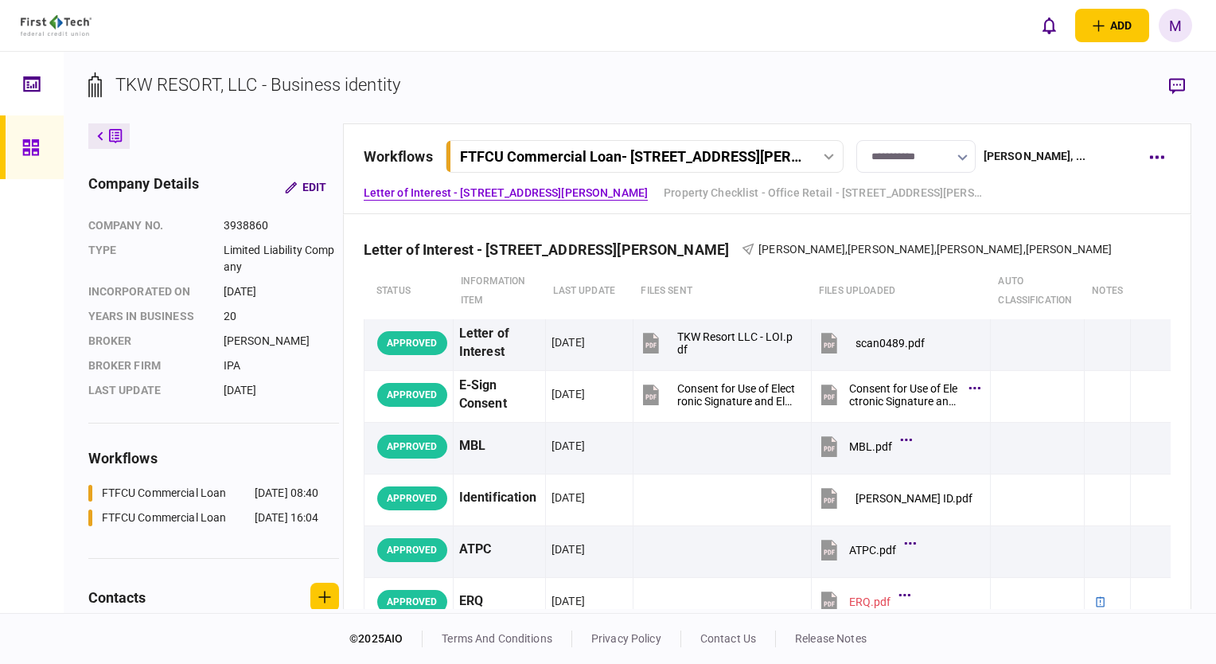 The width and height of the screenshot is (1216, 664). I want to click on button: open notifications list, so click(1049, 25).